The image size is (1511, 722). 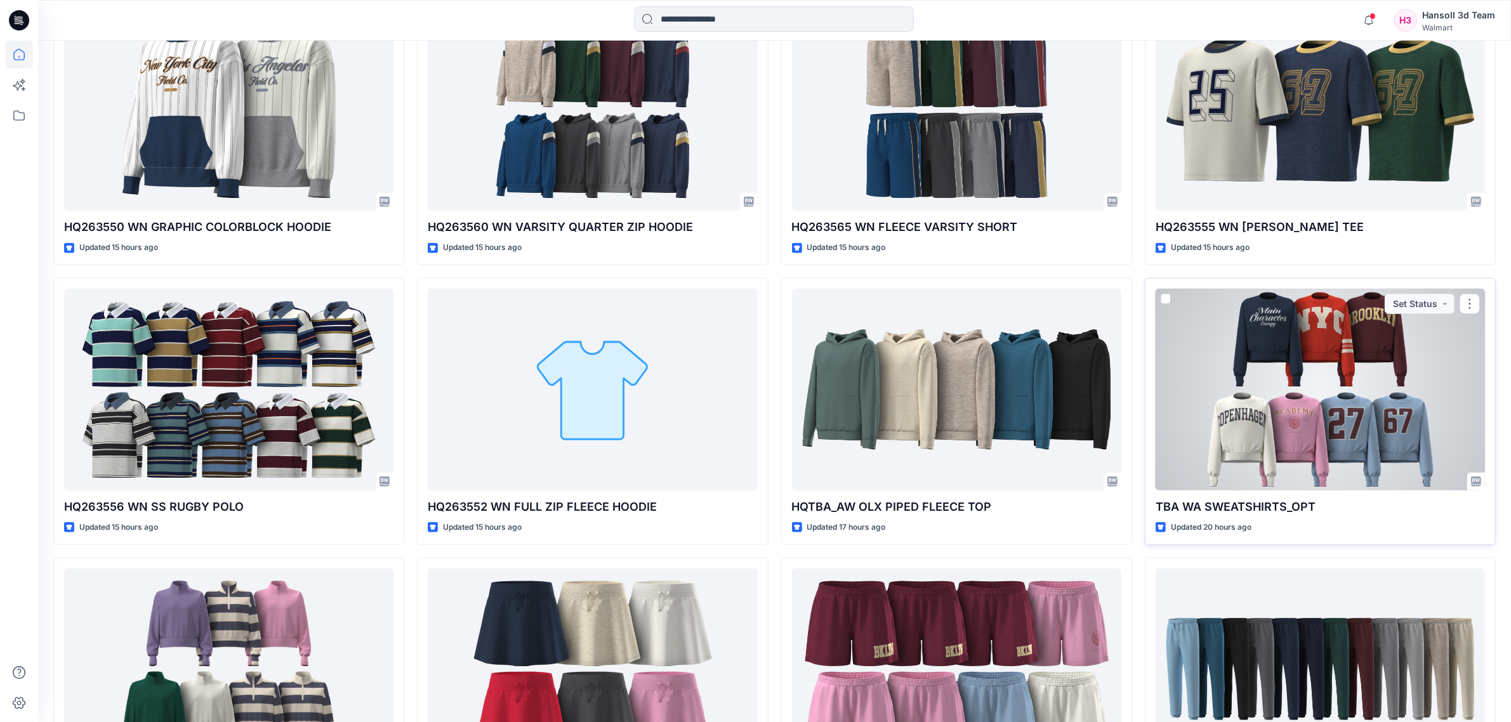 I want to click on p: HQ263560 WN VARSITY QUARTER ZIP HOODIE, so click(x=592, y=227).